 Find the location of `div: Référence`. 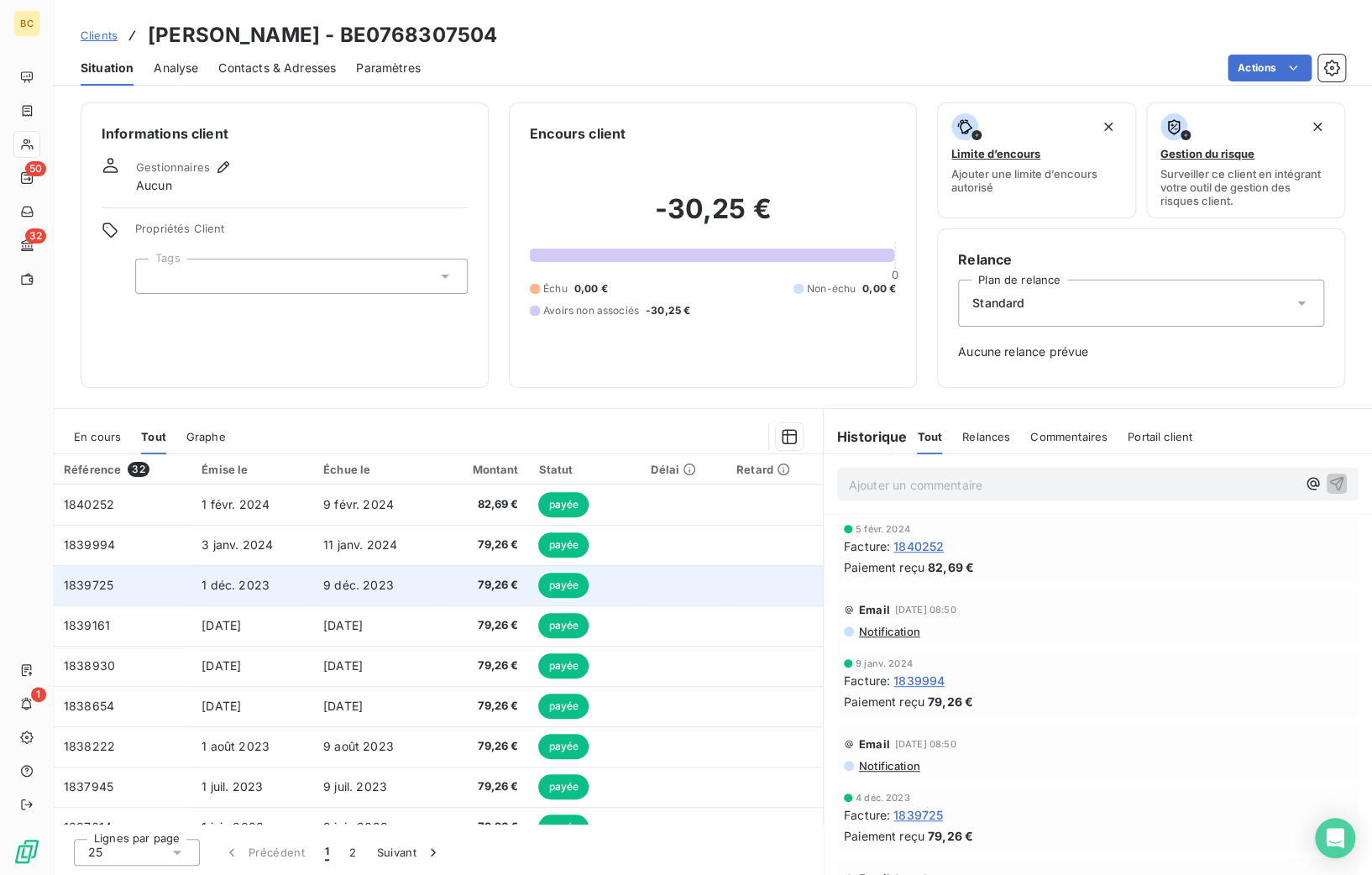

div: Référence is located at coordinates (123, 470).